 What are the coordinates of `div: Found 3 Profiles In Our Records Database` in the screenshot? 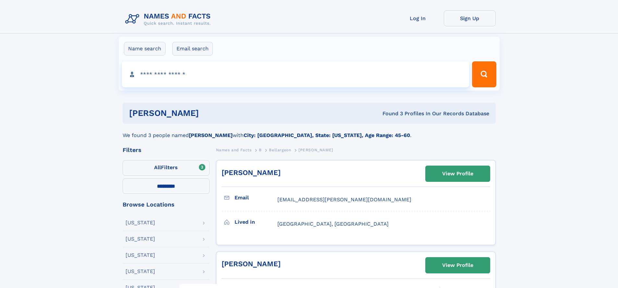 It's located at (390, 113).